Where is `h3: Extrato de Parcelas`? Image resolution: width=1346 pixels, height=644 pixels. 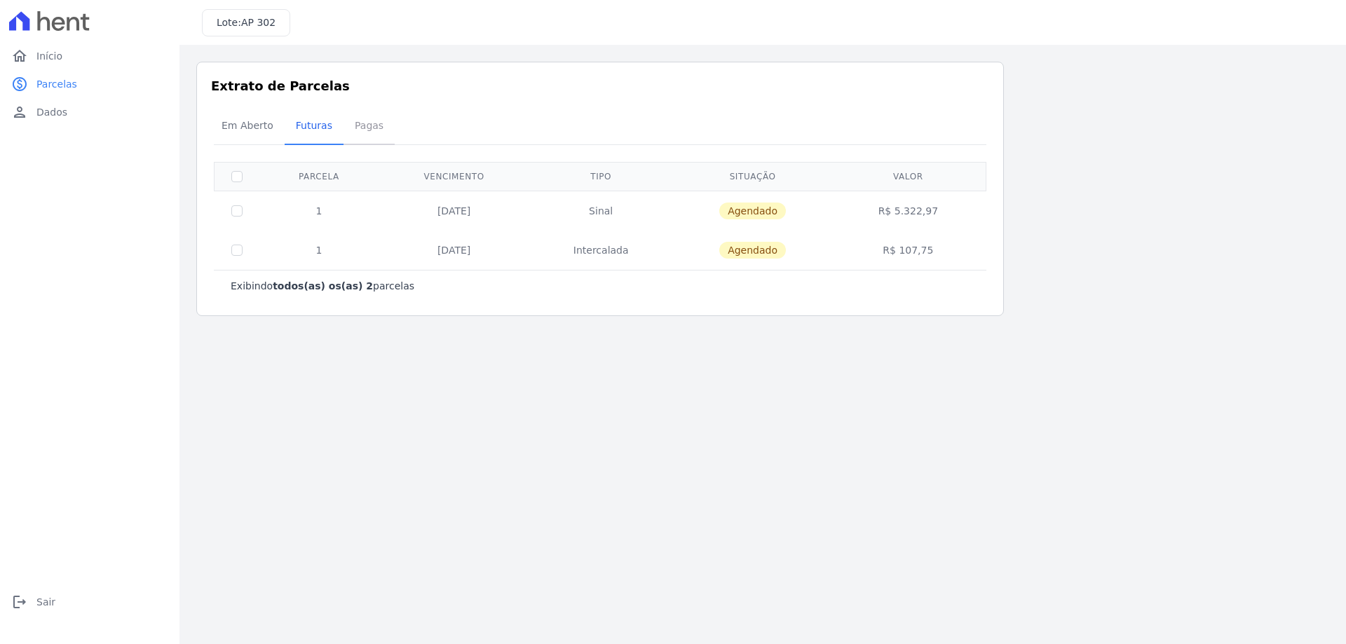 h3: Extrato de Parcelas is located at coordinates (600, 86).